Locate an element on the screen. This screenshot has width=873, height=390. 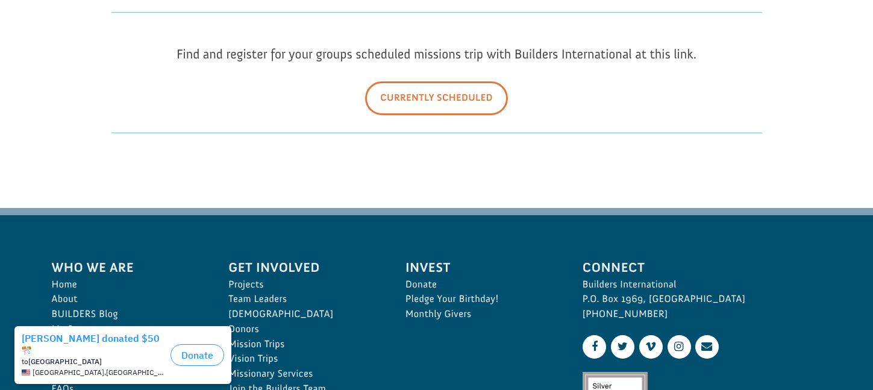
a: Home is located at coordinates (127, 284).